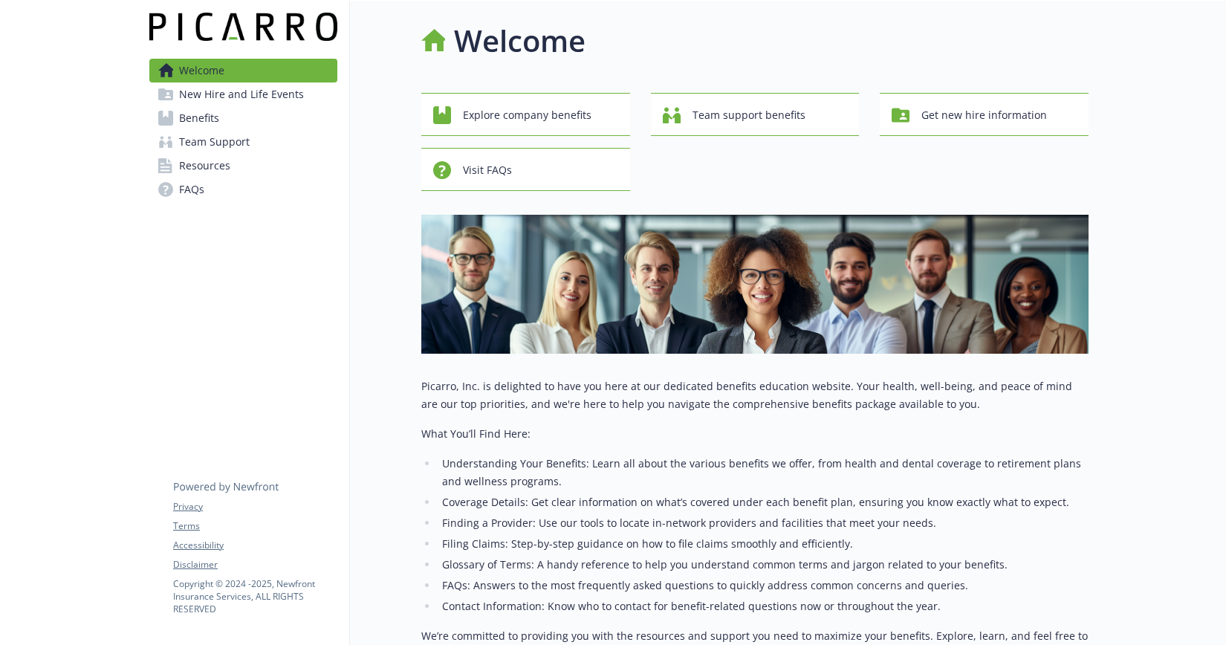 The image size is (1226, 645). I want to click on button: Get new hire information, so click(984, 114).